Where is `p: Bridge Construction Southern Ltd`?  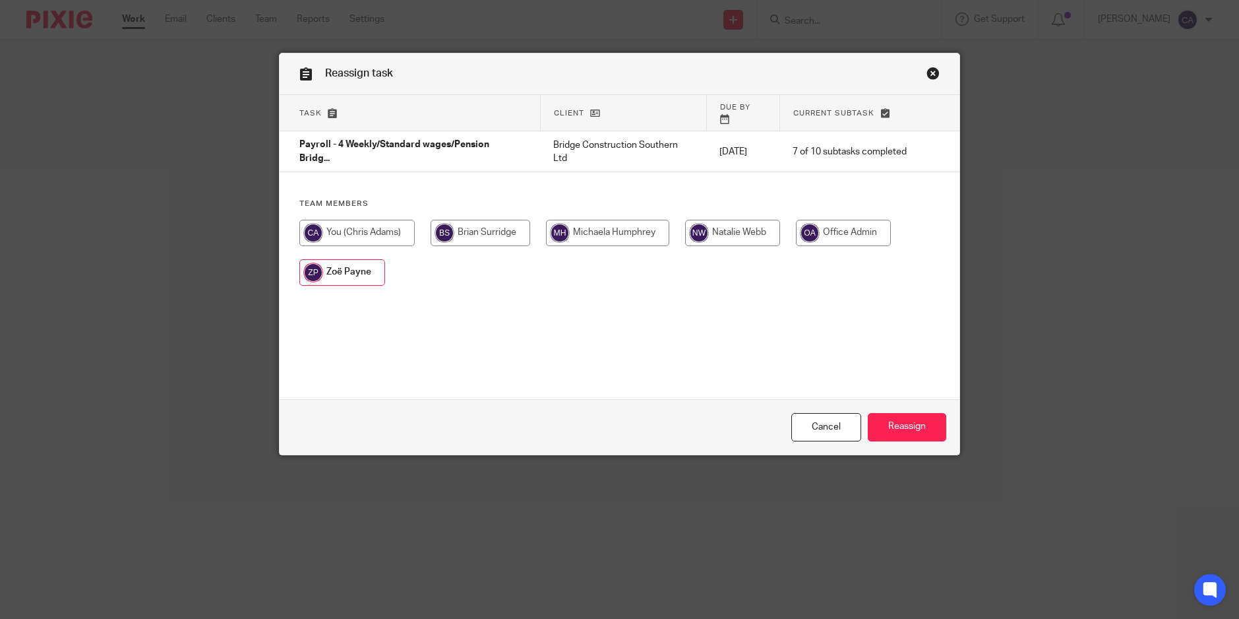 p: Bridge Construction Southern Ltd is located at coordinates (623, 152).